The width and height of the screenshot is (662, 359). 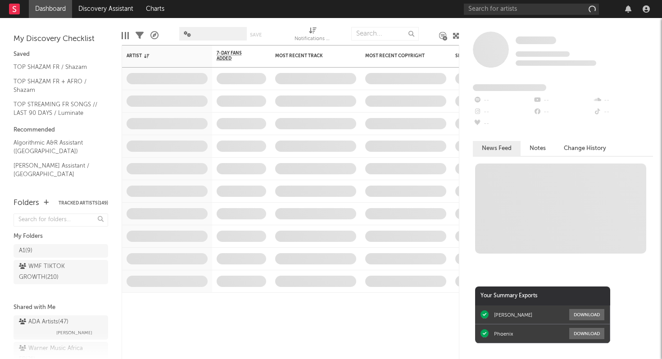 I want to click on a: A1(9), so click(x=61, y=251).